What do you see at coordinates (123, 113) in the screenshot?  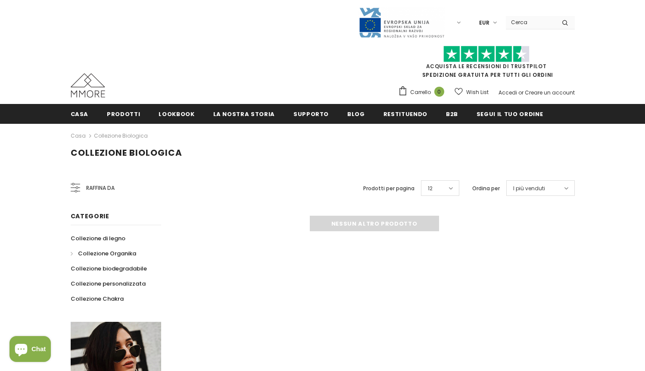 I see `a: Prodotti` at bounding box center [123, 113].